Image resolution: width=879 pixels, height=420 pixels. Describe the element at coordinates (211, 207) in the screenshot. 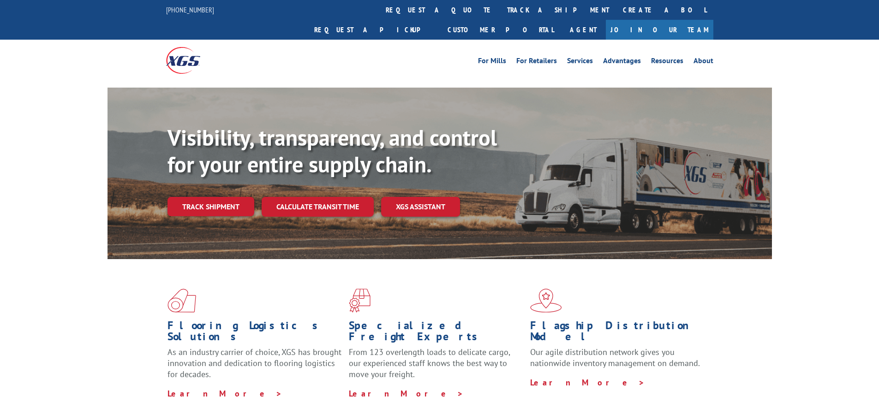

I see `a: Track shipment` at that location.